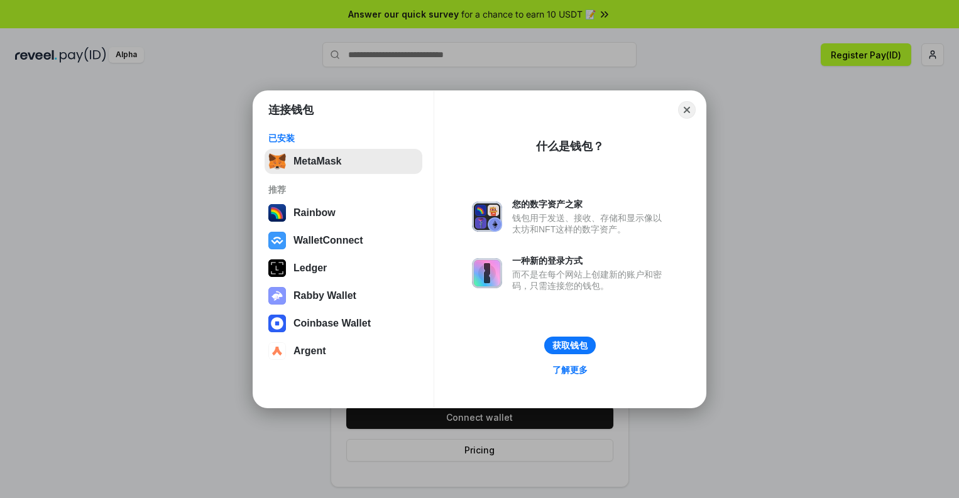  I want to click on div: 一种新的登录方式, so click(590, 261).